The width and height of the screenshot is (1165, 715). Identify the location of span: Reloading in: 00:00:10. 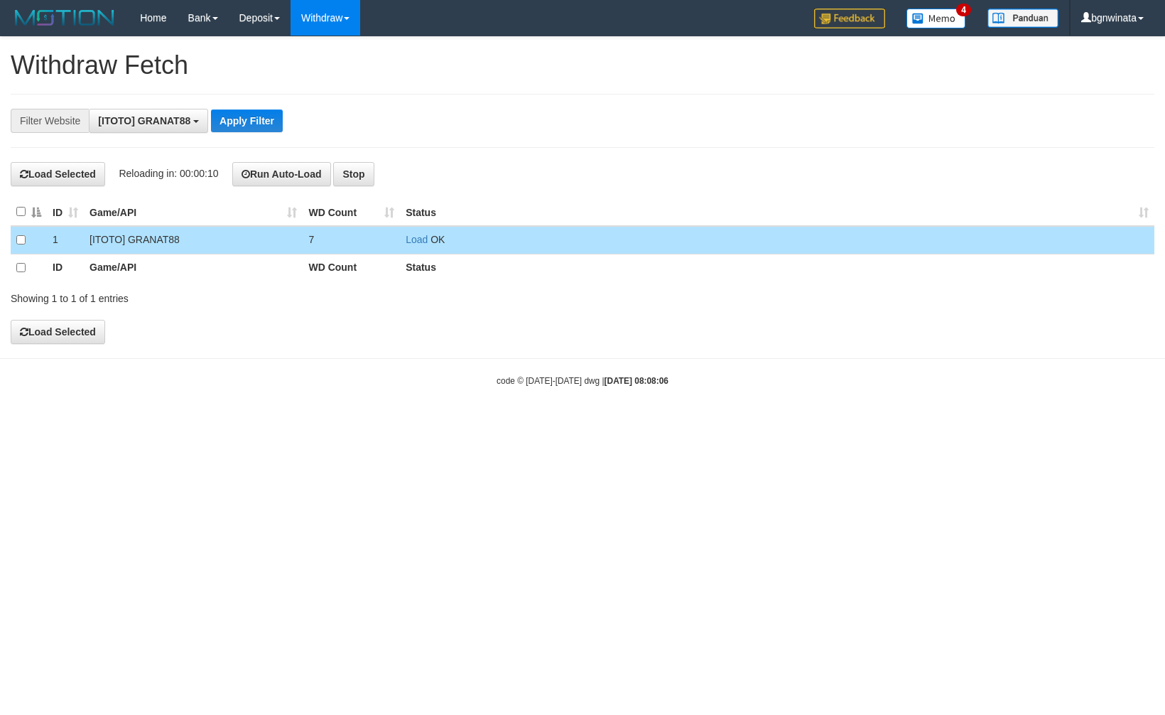
(168, 173).